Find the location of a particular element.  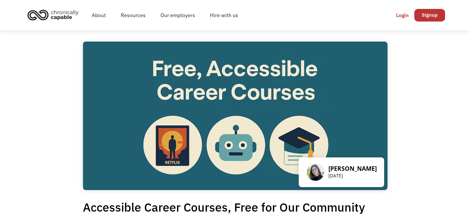

a: Signup is located at coordinates (430, 15).